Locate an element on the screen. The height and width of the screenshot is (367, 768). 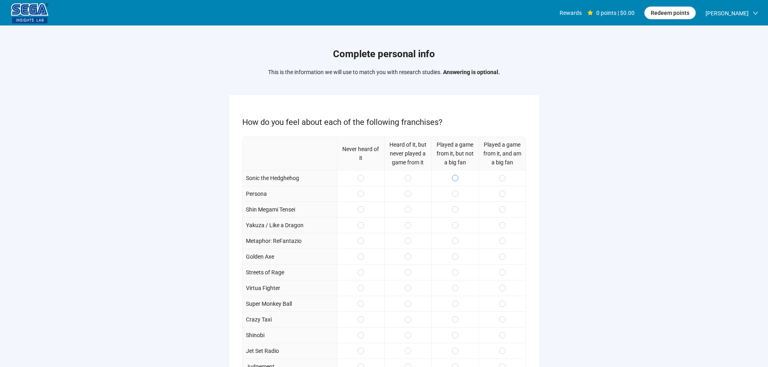
p: Yakuza / Like a Dragon is located at coordinates (275, 225).